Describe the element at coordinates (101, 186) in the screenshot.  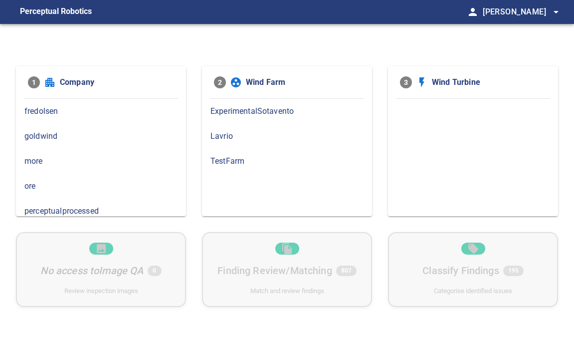
I see `span: ore` at that location.